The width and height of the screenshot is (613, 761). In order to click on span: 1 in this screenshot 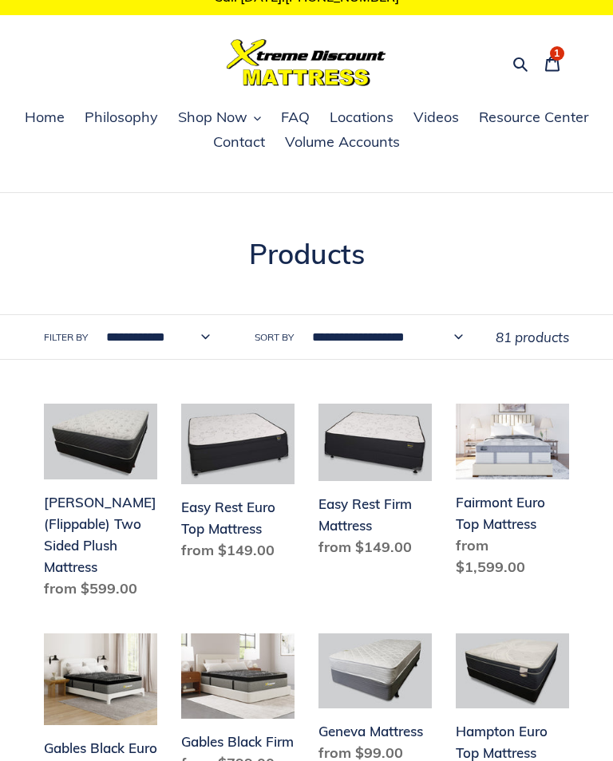, I will do `click(556, 54)`.